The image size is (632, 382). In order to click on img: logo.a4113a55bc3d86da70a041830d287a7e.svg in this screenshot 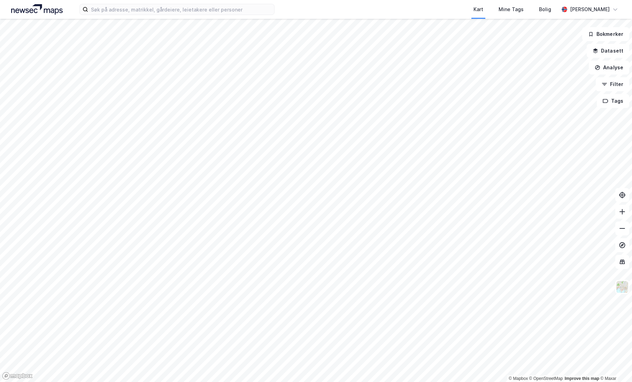, I will do `click(37, 9)`.